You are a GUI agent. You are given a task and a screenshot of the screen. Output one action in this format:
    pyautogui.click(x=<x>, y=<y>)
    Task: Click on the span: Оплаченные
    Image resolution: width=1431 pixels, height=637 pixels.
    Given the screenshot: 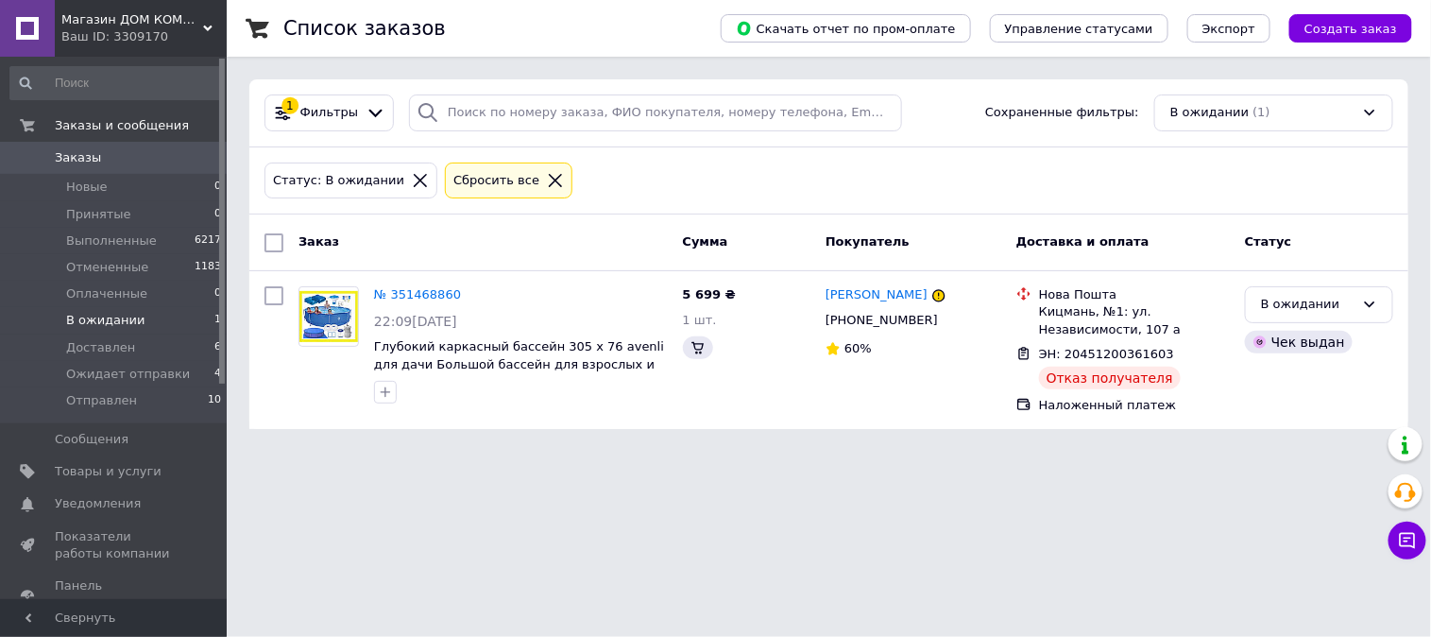 What is the action you would take?
    pyautogui.click(x=107, y=294)
    